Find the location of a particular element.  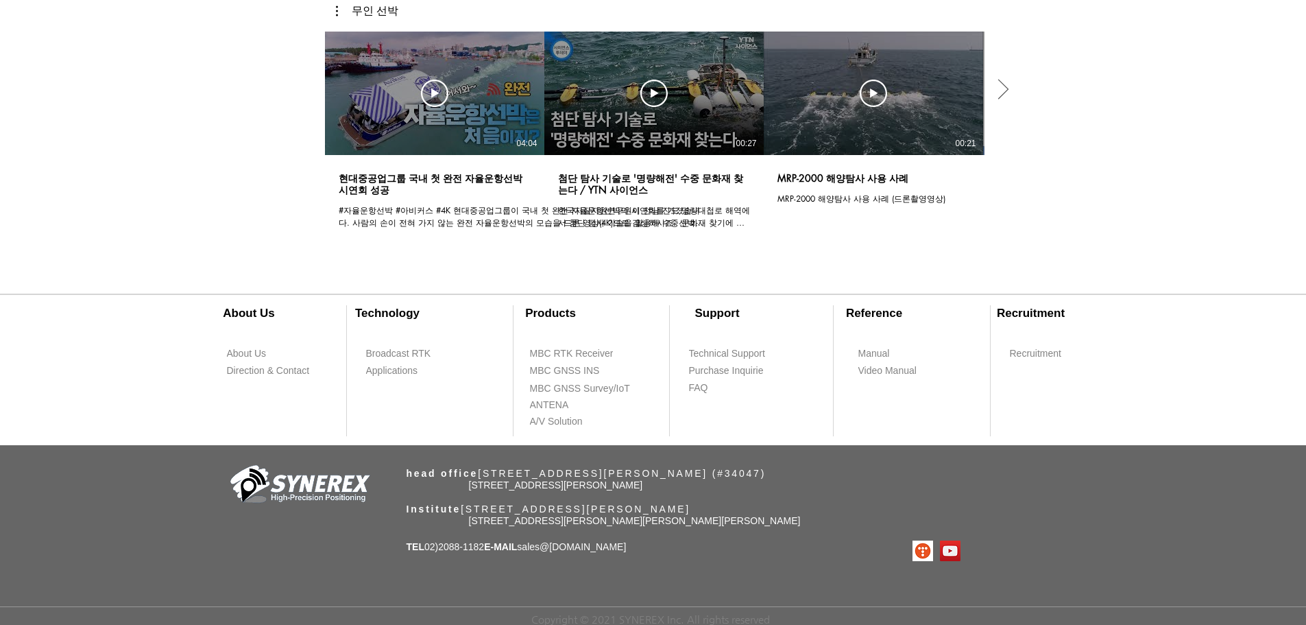

button: More actions for 무인 선박 is located at coordinates (367, 11).